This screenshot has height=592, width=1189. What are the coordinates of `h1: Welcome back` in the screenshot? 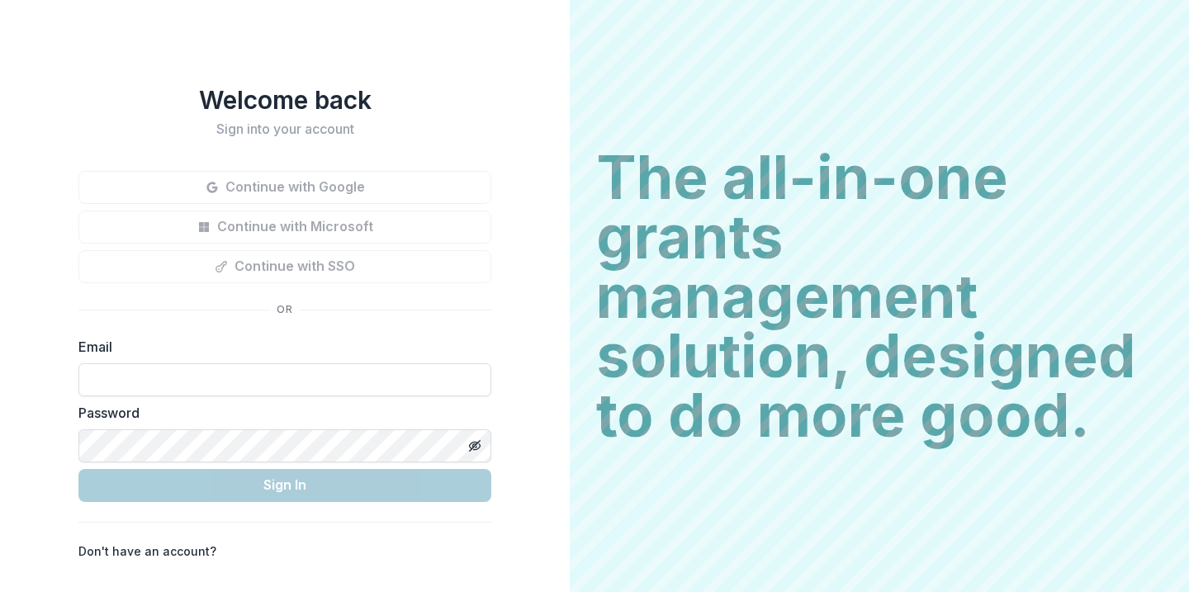 It's located at (285, 100).